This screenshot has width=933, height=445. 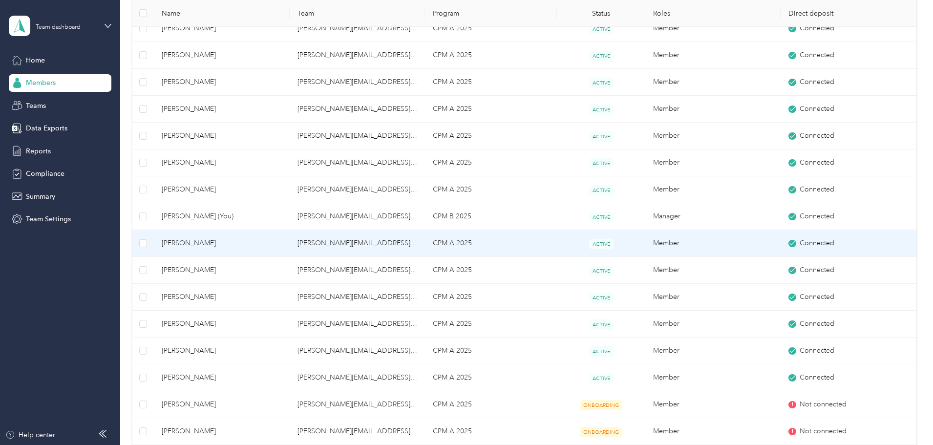 What do you see at coordinates (36, 106) in the screenshot?
I see `span: Teams` at bounding box center [36, 106].